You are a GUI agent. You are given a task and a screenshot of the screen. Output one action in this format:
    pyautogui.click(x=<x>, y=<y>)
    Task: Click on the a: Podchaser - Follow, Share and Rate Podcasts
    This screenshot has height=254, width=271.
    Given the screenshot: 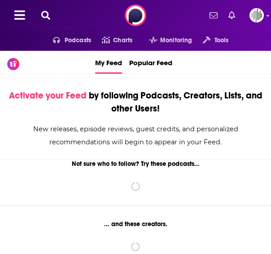 What is the action you would take?
    pyautogui.click(x=136, y=15)
    